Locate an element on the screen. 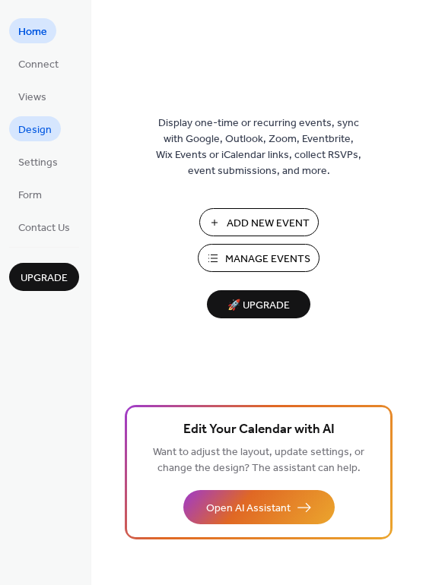 Image resolution: width=426 pixels, height=585 pixels. a: Views is located at coordinates (32, 96).